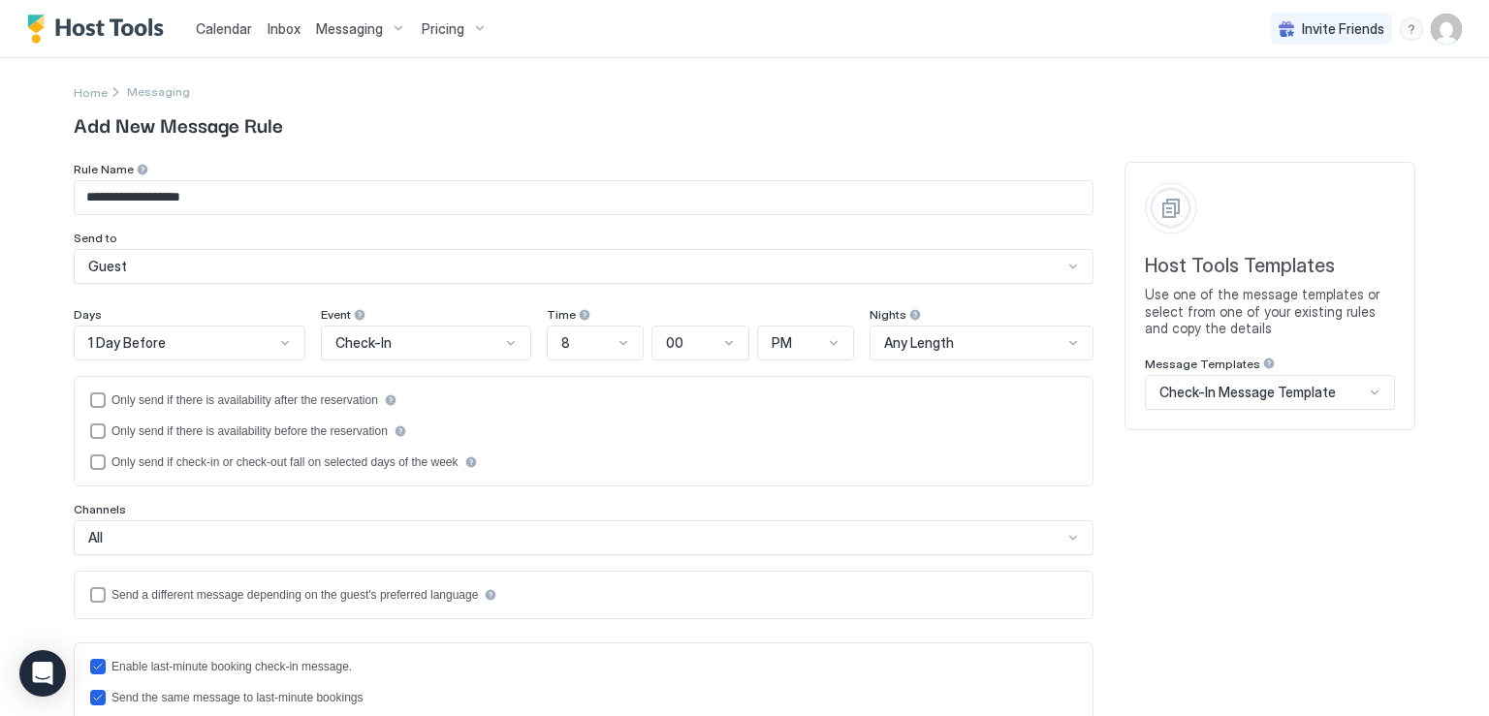  Describe the element at coordinates (108, 267) in the screenshot. I see `span: Guest` at that location.